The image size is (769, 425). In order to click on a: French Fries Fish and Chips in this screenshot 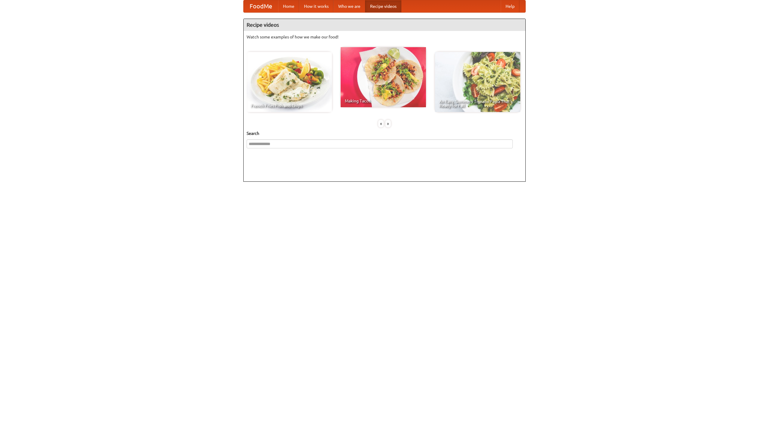, I will do `click(289, 82)`.